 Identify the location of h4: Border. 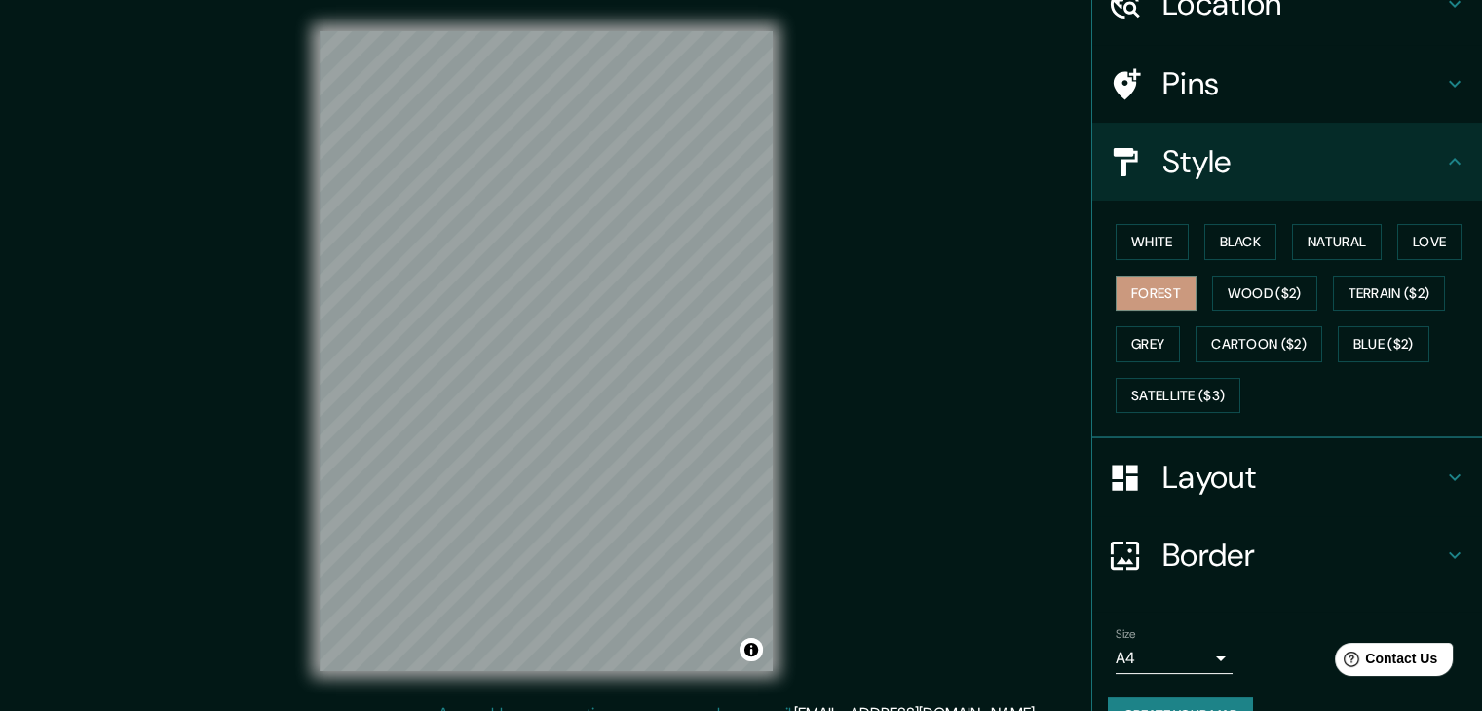
(1302, 555).